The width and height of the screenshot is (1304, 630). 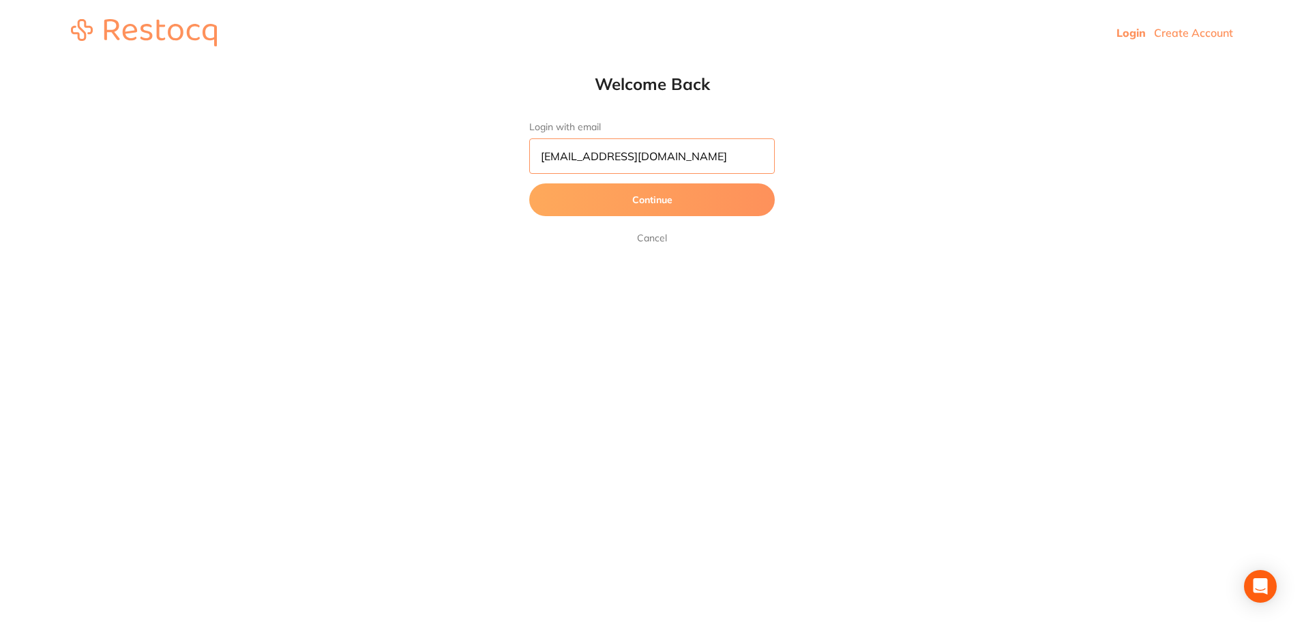 What do you see at coordinates (1130, 33) in the screenshot?
I see `a: Login` at bounding box center [1130, 33].